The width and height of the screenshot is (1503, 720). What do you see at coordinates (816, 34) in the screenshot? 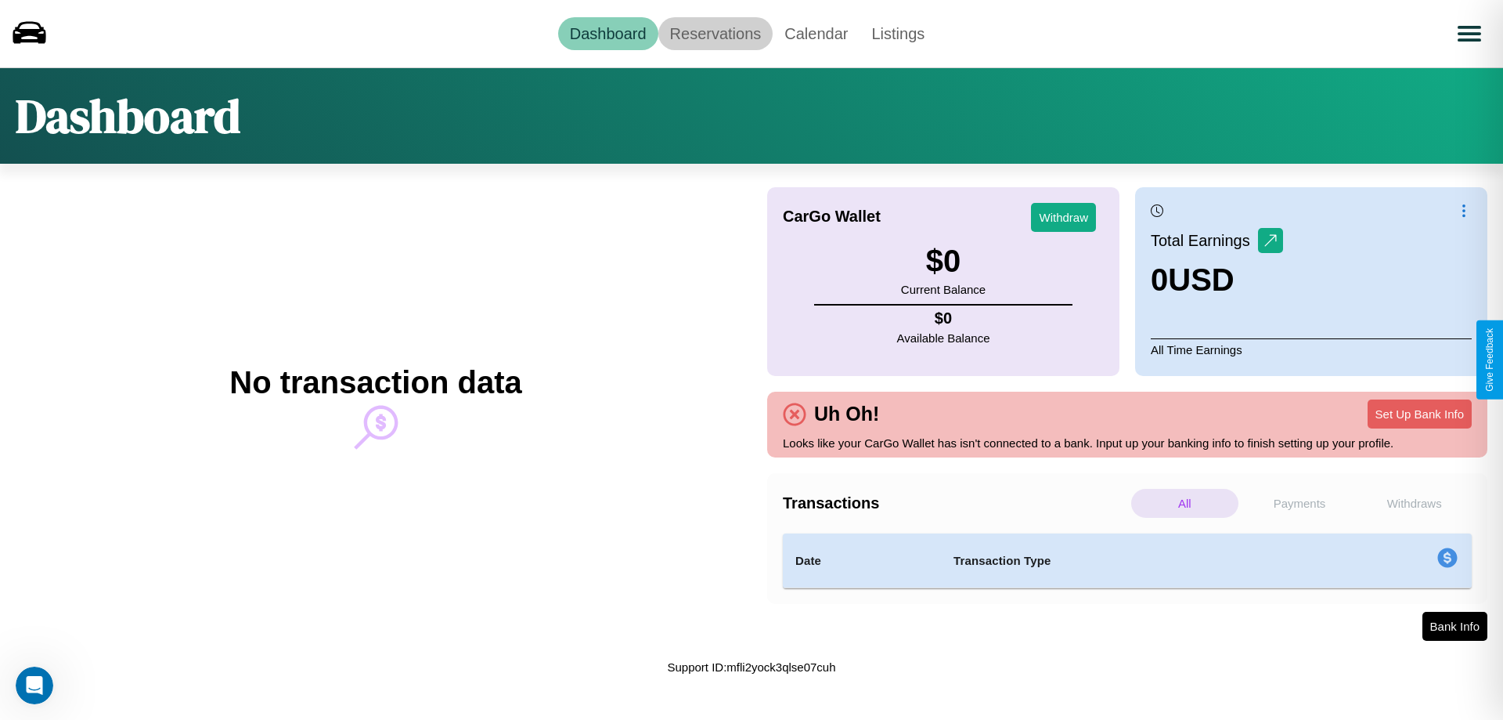
I see `a: Calendar` at bounding box center [816, 34].